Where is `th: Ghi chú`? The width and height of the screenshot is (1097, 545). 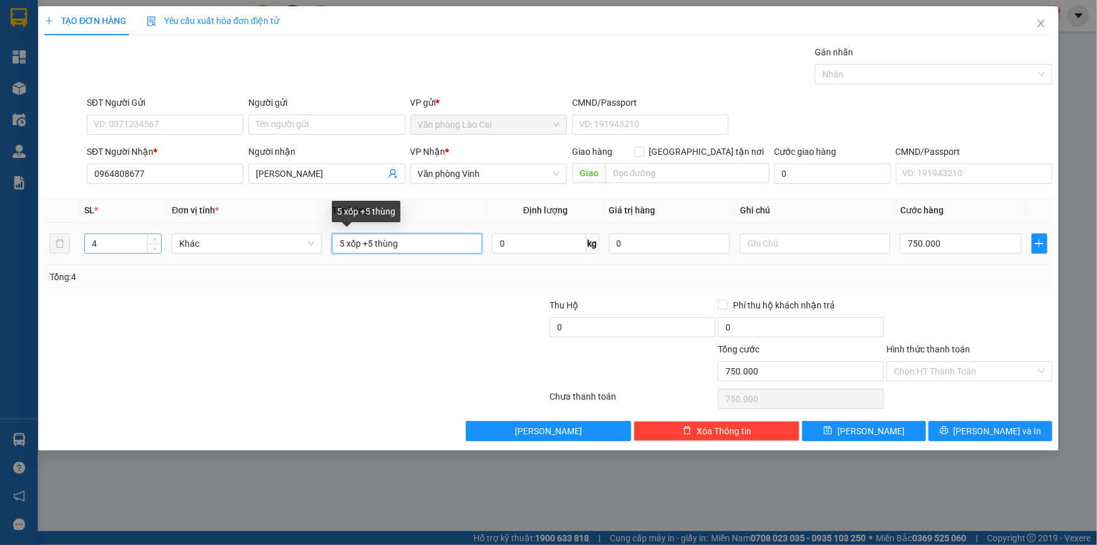 th: Ghi chú is located at coordinates (815, 210).